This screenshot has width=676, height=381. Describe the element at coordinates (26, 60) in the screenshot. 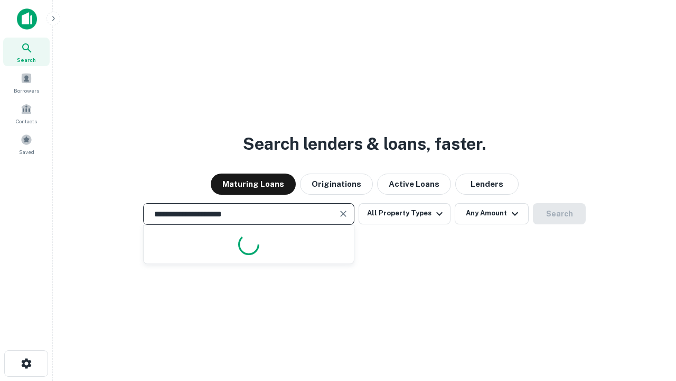

I see `span: Search` at that location.